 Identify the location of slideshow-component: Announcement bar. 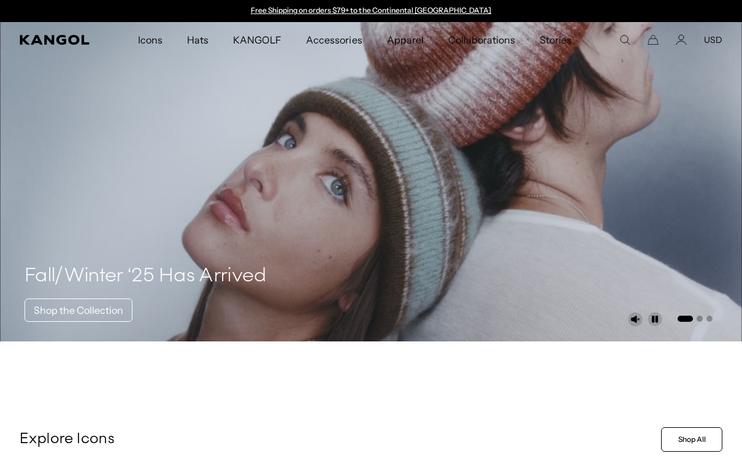
(371, 11).